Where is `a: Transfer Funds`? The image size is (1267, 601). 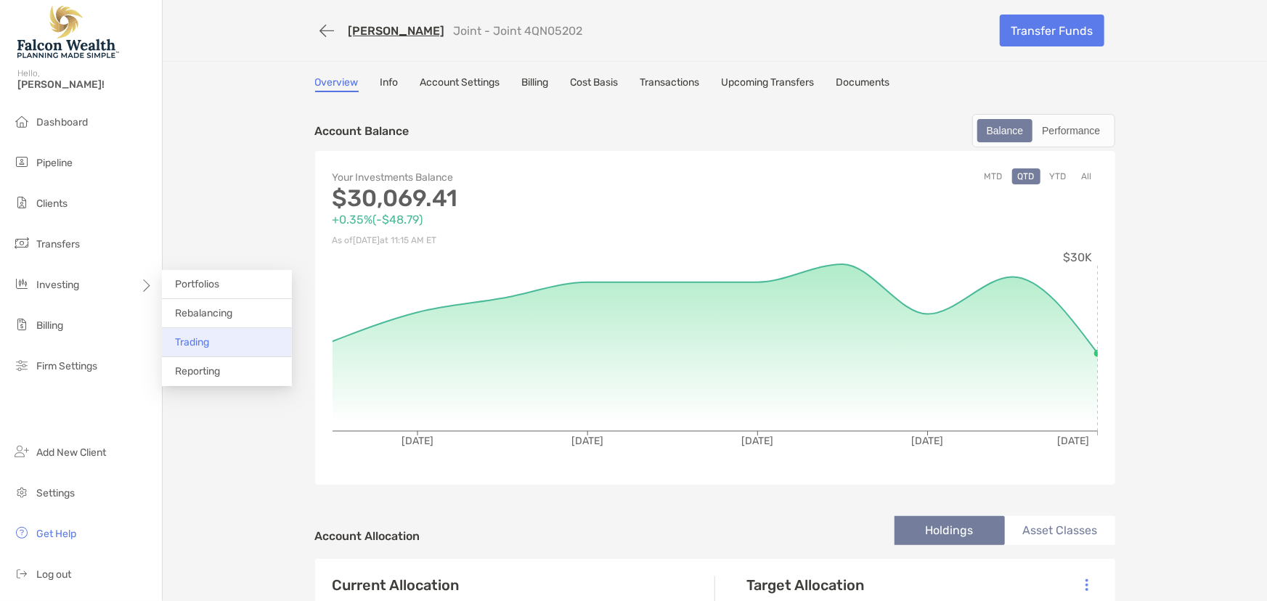 a: Transfer Funds is located at coordinates (1052, 31).